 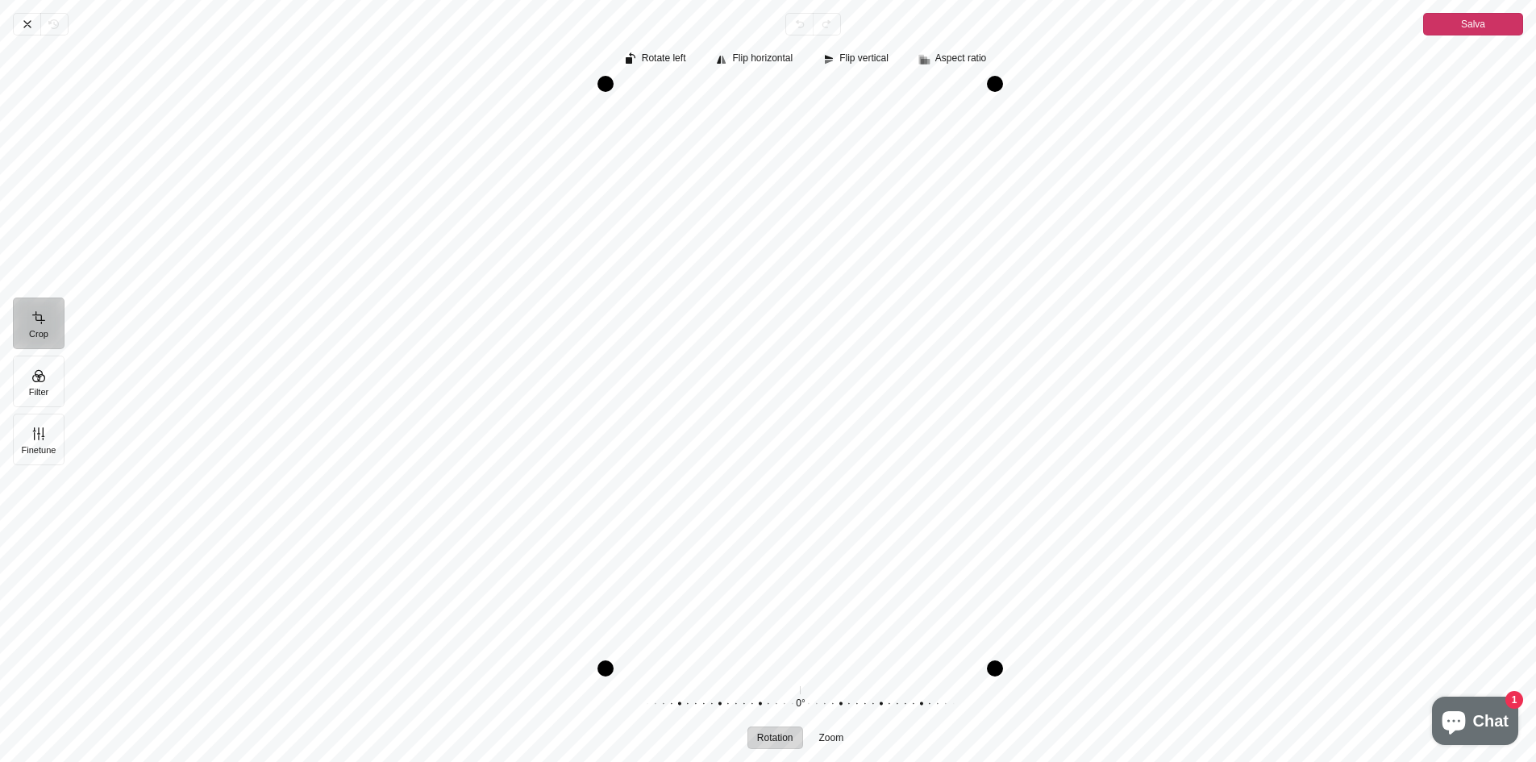 I want to click on button: Finetune, so click(x=39, y=440).